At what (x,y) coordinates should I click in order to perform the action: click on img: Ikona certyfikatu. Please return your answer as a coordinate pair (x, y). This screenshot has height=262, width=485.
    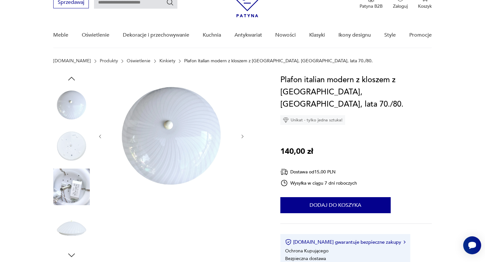
    Looking at the image, I should click on (288, 242).